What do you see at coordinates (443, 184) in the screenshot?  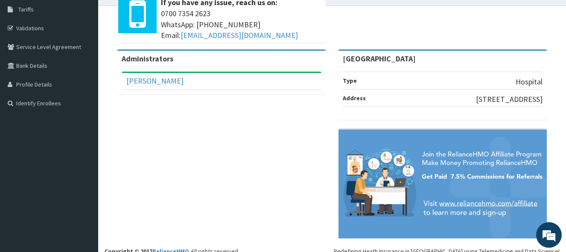 I see `img: provider-team-banner.png` at bounding box center [443, 184].